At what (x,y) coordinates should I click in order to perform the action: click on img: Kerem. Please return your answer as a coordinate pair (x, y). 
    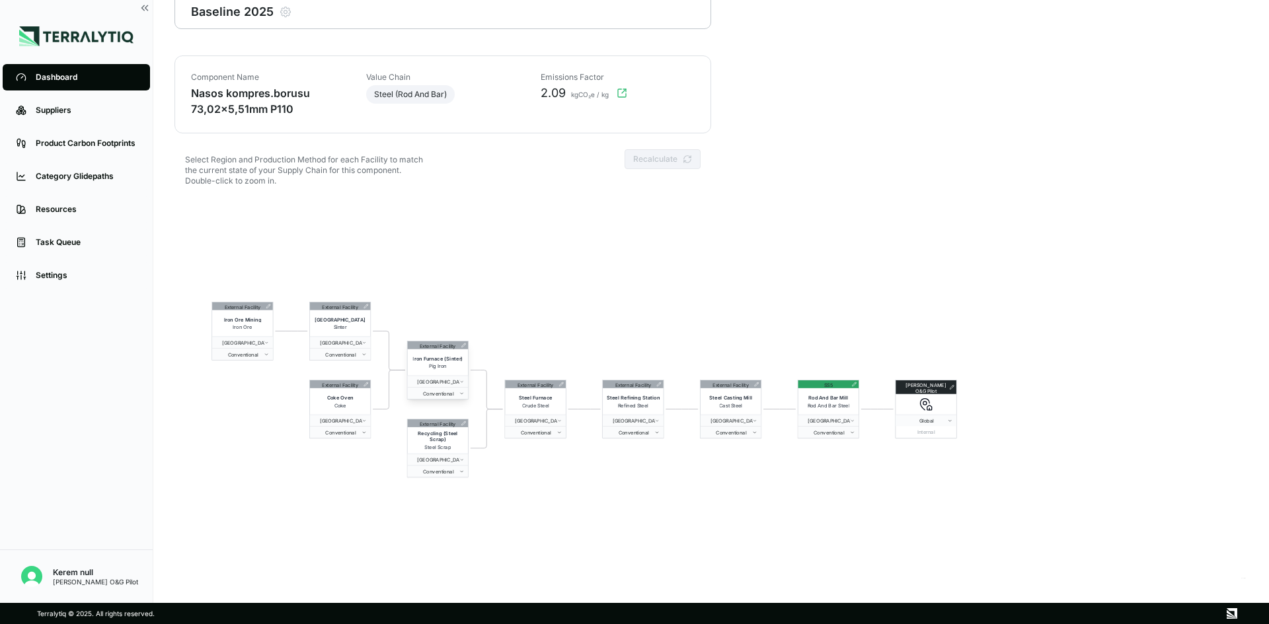
    Looking at the image, I should click on (32, 577).